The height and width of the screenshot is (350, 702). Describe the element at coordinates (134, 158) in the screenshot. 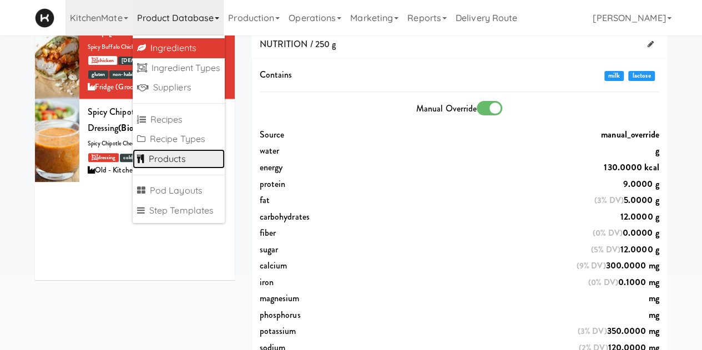

I see `span: cold-food` at that location.